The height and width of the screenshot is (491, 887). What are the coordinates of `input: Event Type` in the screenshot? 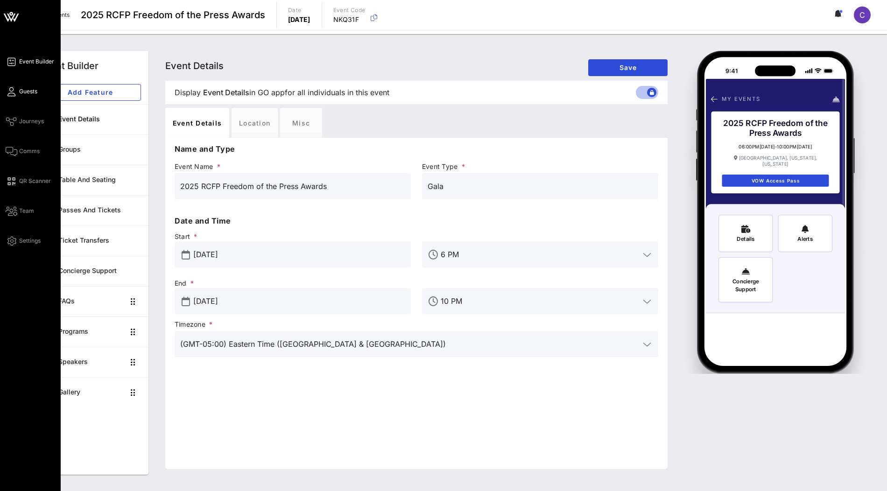 It's located at (540, 186).